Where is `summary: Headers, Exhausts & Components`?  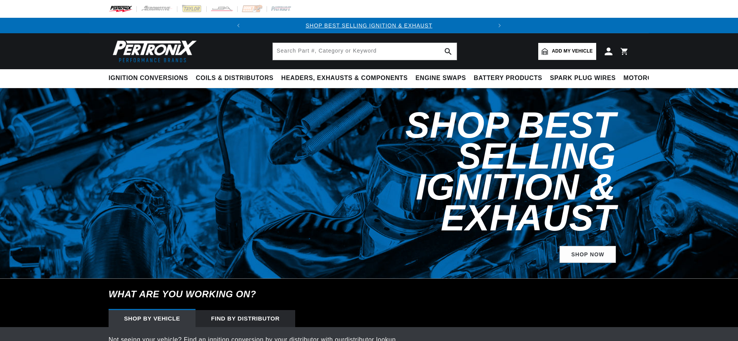
summary: Headers, Exhausts & Components is located at coordinates (344, 78).